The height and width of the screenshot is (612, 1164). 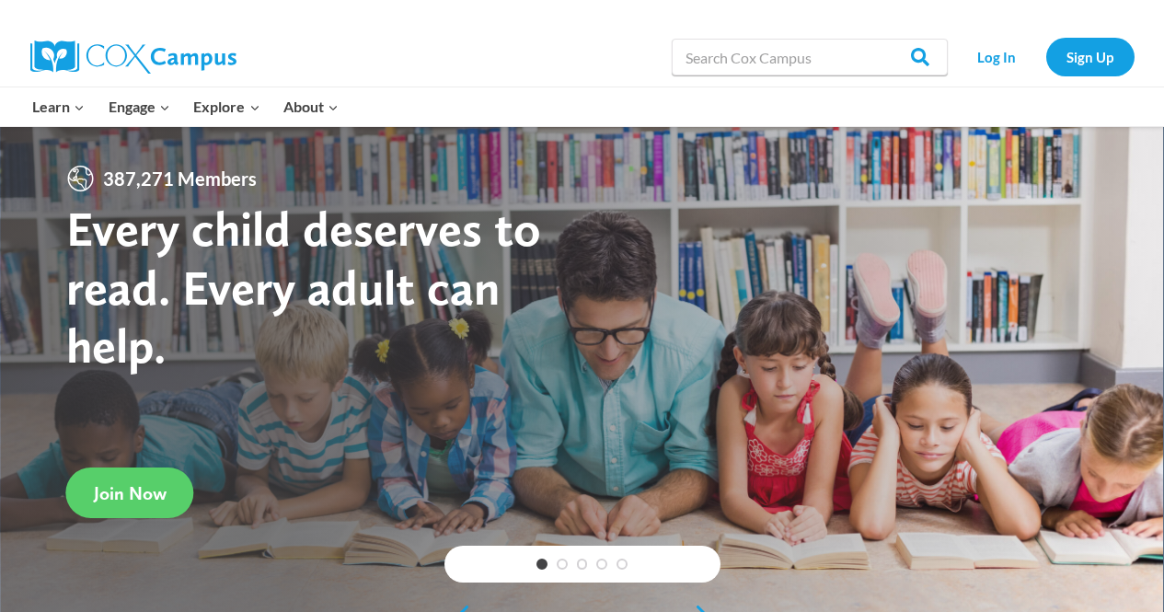 I want to click on span: Explore, so click(x=226, y=107).